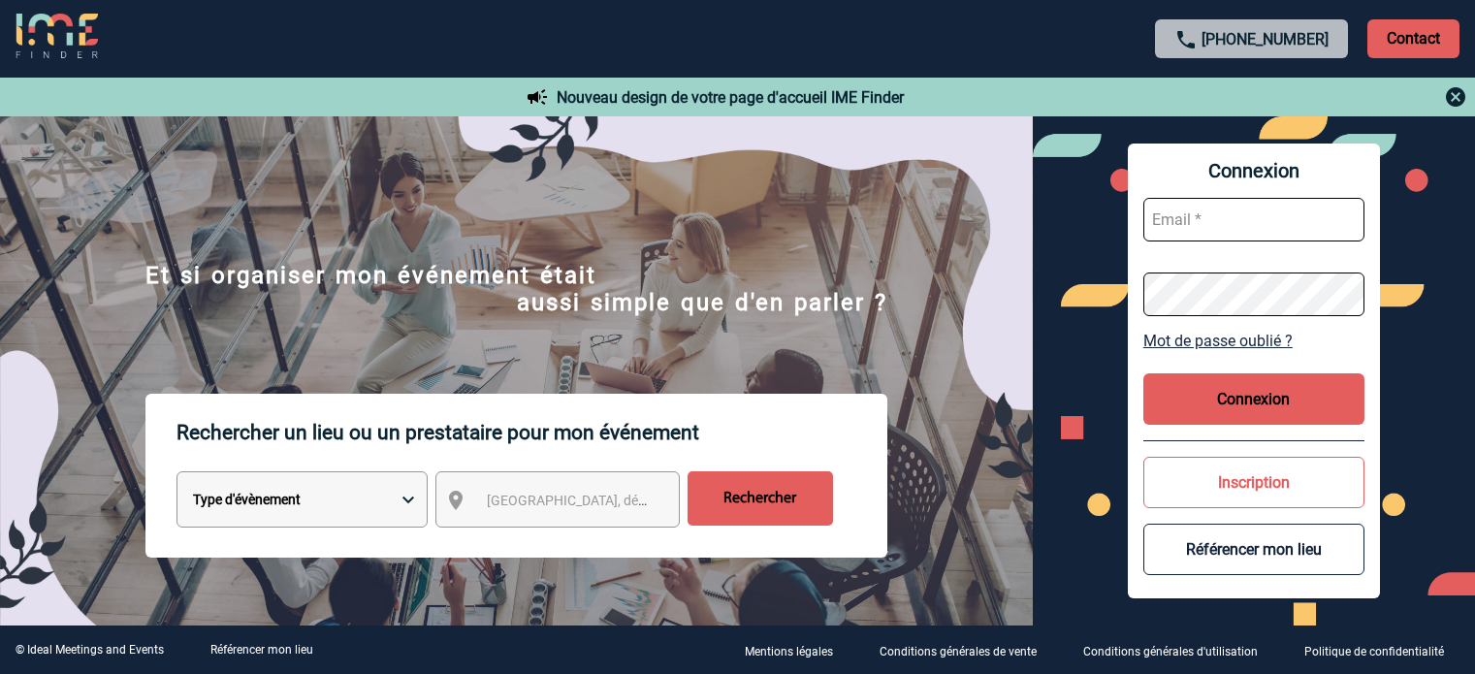 The height and width of the screenshot is (674, 1475). What do you see at coordinates (788, 652) in the screenshot?
I see `p: Mentions légales` at bounding box center [788, 652].